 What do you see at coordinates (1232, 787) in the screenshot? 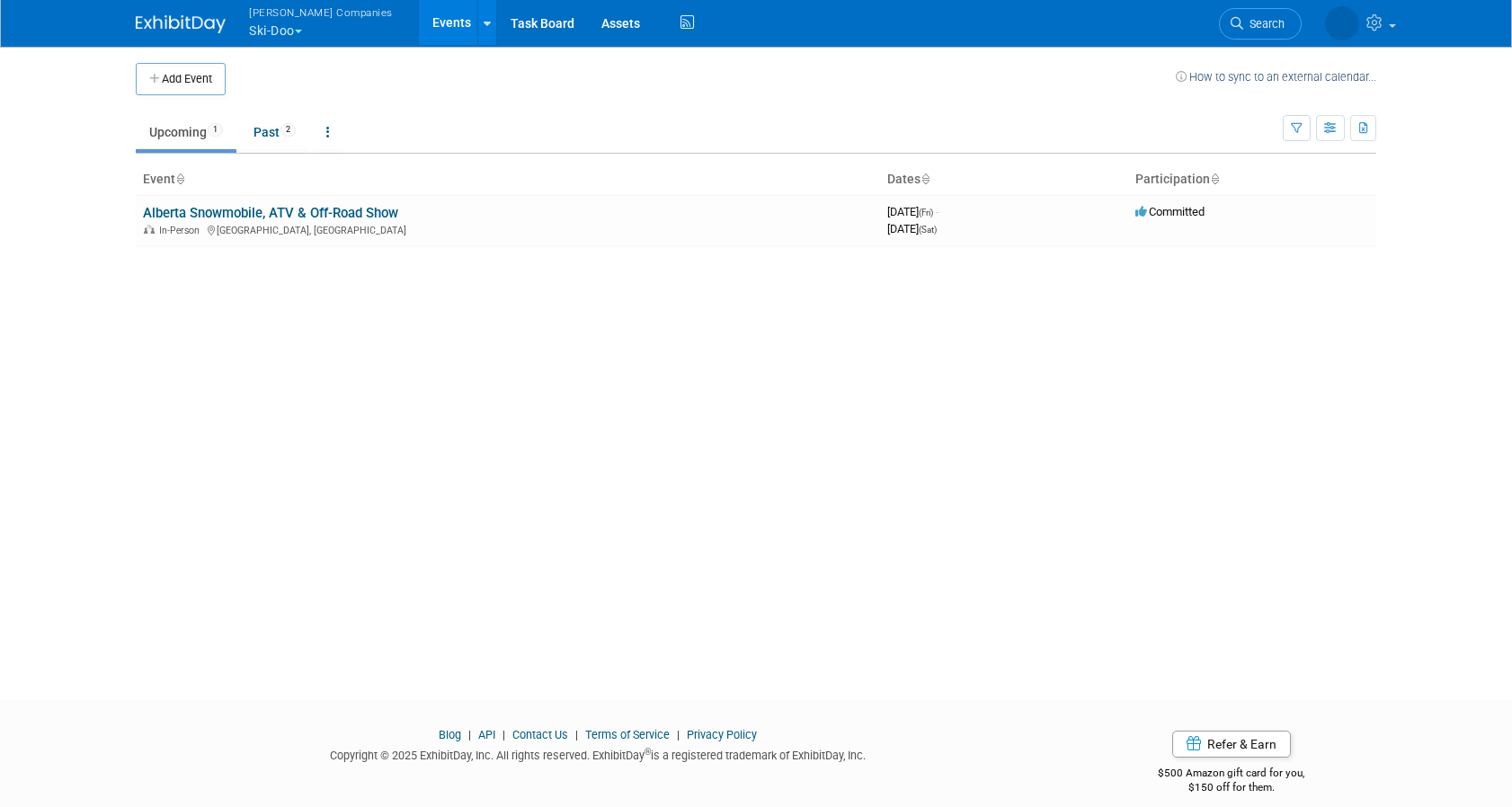
I see `div: $150 off for them.` at bounding box center [1232, 787].